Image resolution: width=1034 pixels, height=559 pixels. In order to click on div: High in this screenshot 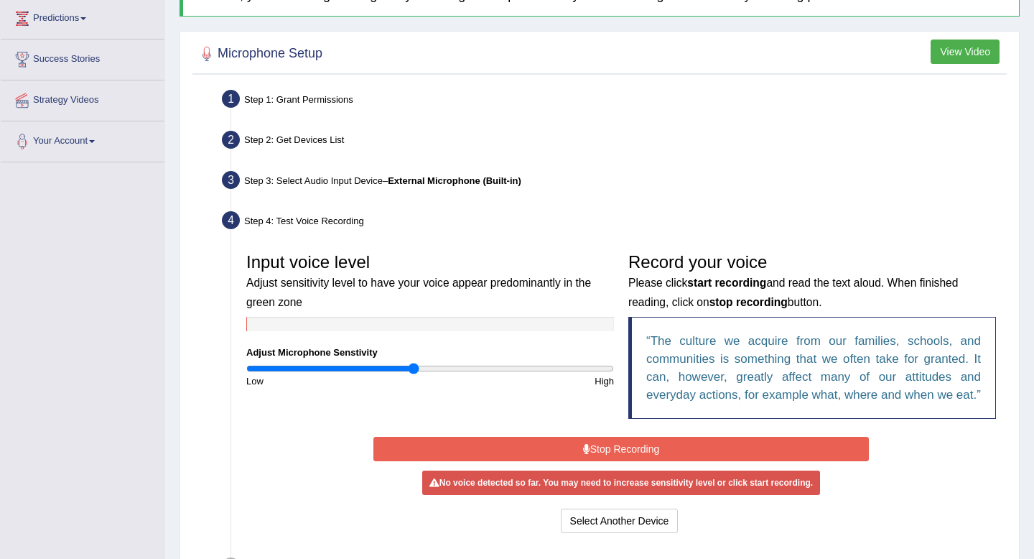, I will do `click(526, 381)`.